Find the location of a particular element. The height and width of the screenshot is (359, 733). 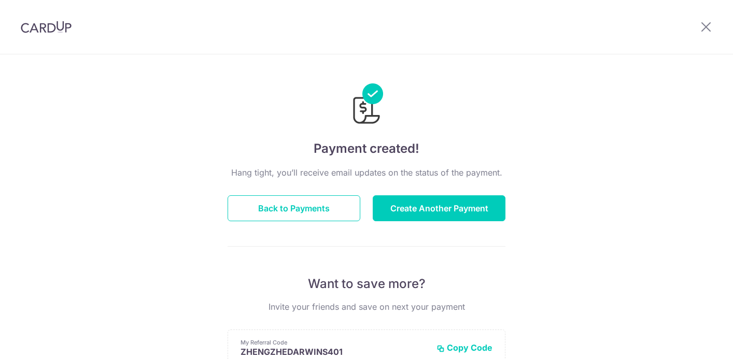

p: Invite your friends and save on next your payment is located at coordinates (367, 307).